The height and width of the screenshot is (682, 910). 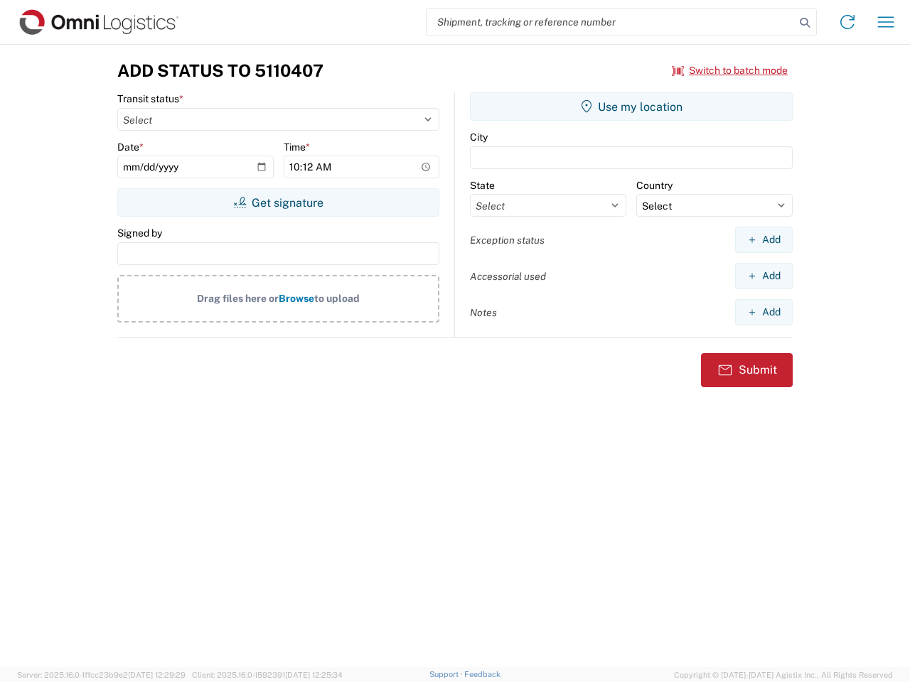 What do you see at coordinates (483, 313) in the screenshot?
I see `label: Notes` at bounding box center [483, 313].